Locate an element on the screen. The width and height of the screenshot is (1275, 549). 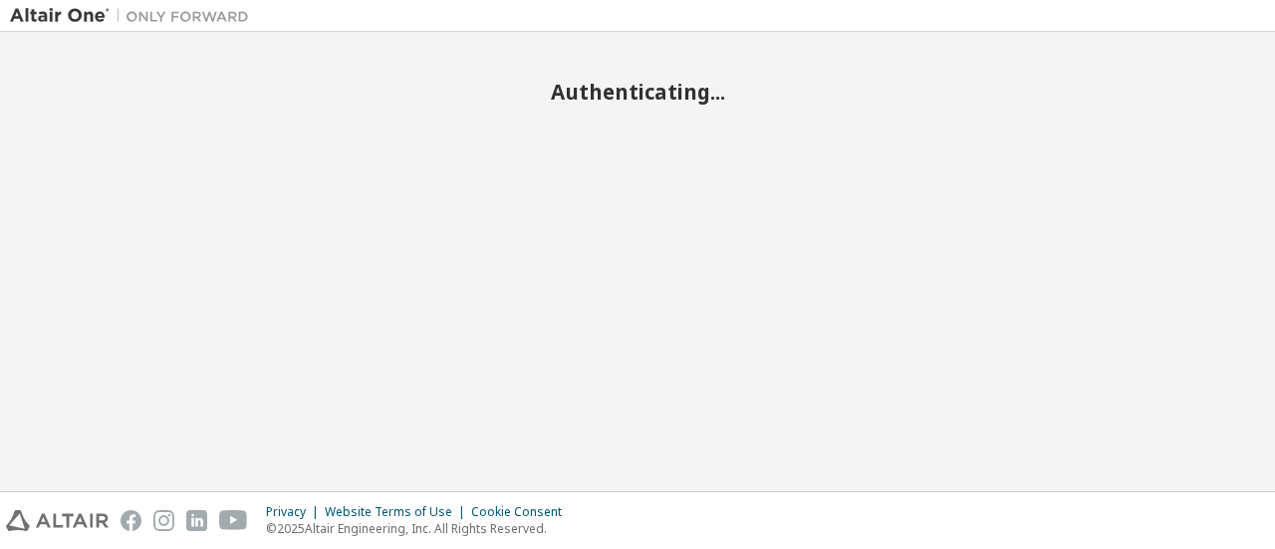
img: altair_logo.svg is located at coordinates (57, 520).